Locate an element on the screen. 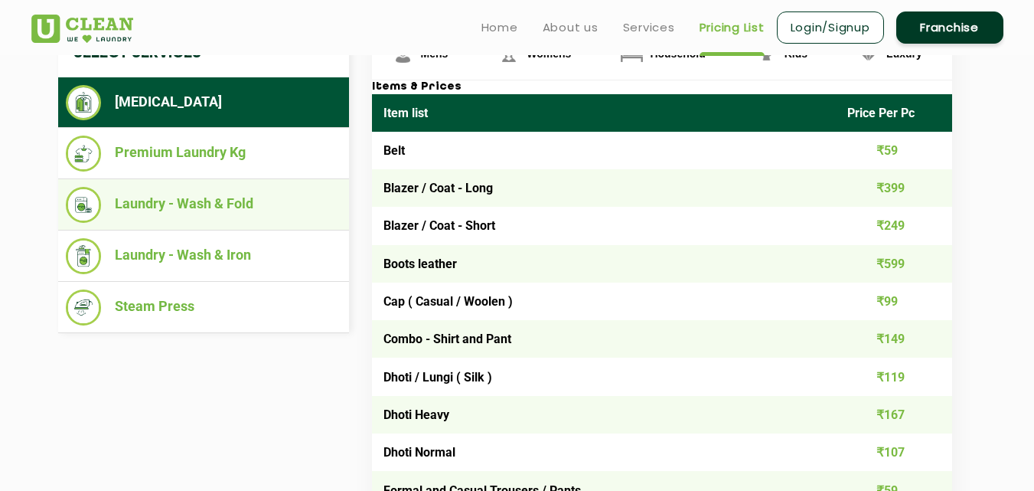 The height and width of the screenshot is (491, 1034). li: Laundry - Wash & Fold is located at coordinates (204, 204).